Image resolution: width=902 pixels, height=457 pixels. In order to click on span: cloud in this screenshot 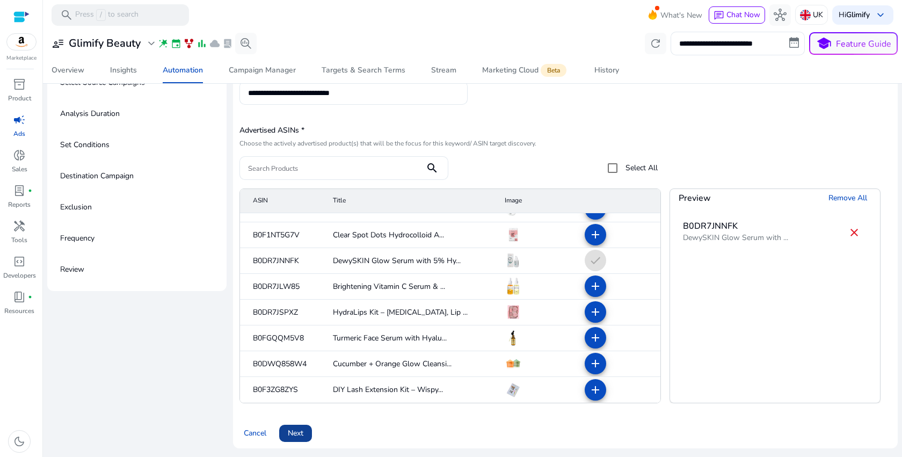, I will do `click(215, 43)`.